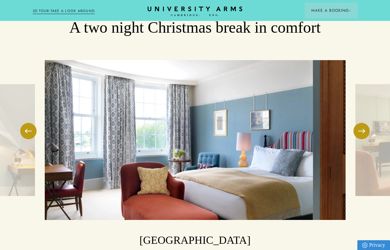  What do you see at coordinates (64, 11) in the screenshot?
I see `a: 3D TOUR:TAKE A LOOK AROUND` at bounding box center [64, 11].